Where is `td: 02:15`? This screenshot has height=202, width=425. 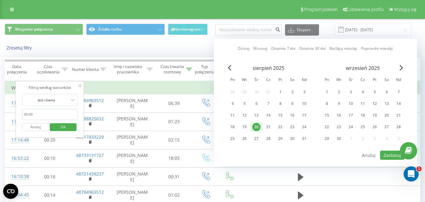 td: 02:15 is located at coordinates (174, 140).